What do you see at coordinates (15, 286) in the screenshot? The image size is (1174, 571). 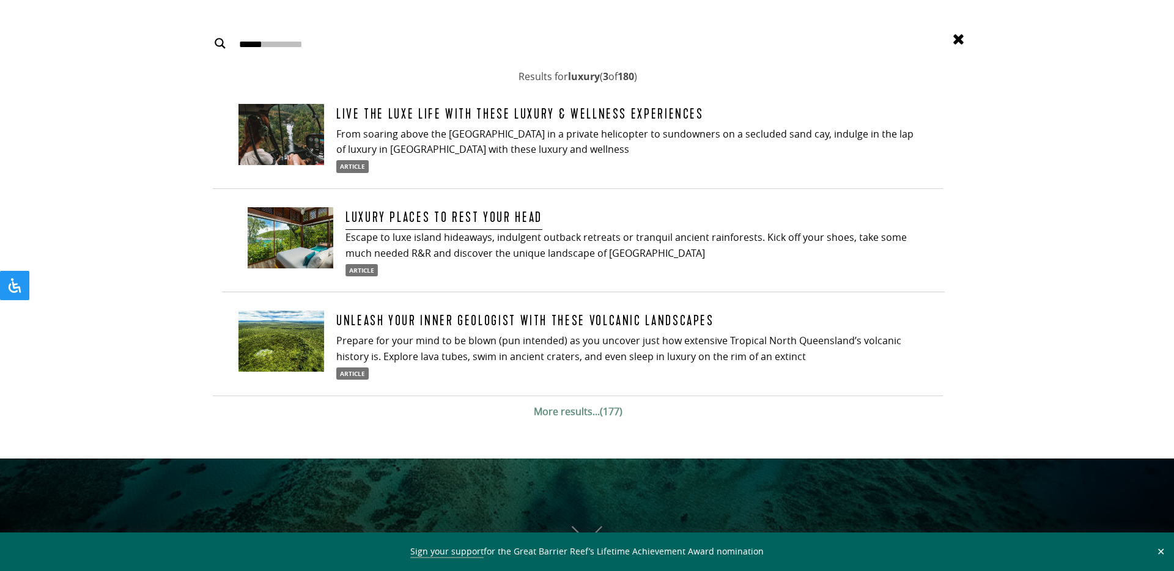 I see `svg: Open Accessibility Panel` at bounding box center [15, 286].